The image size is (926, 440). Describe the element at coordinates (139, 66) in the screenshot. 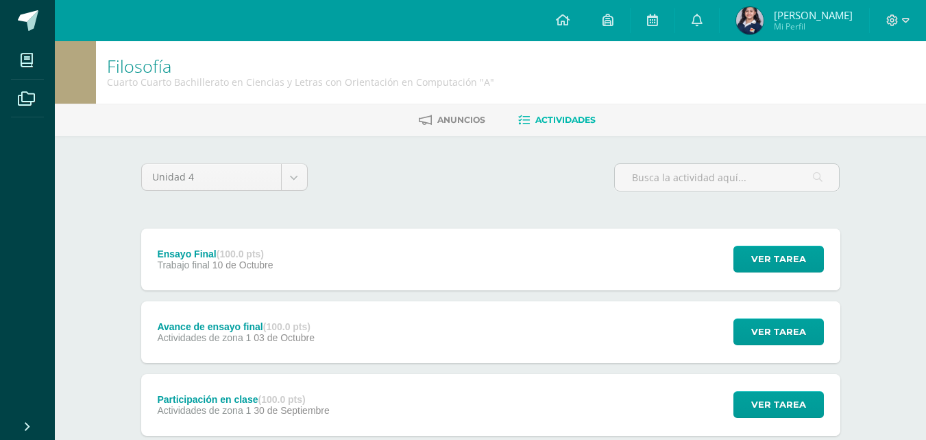

I see `a: Filosofía` at that location.